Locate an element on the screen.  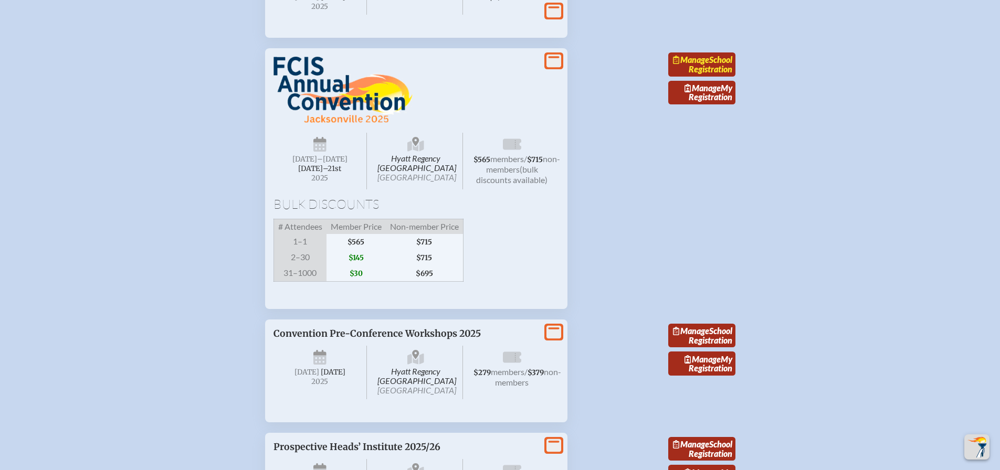
span: $379 is located at coordinates (535, 373).